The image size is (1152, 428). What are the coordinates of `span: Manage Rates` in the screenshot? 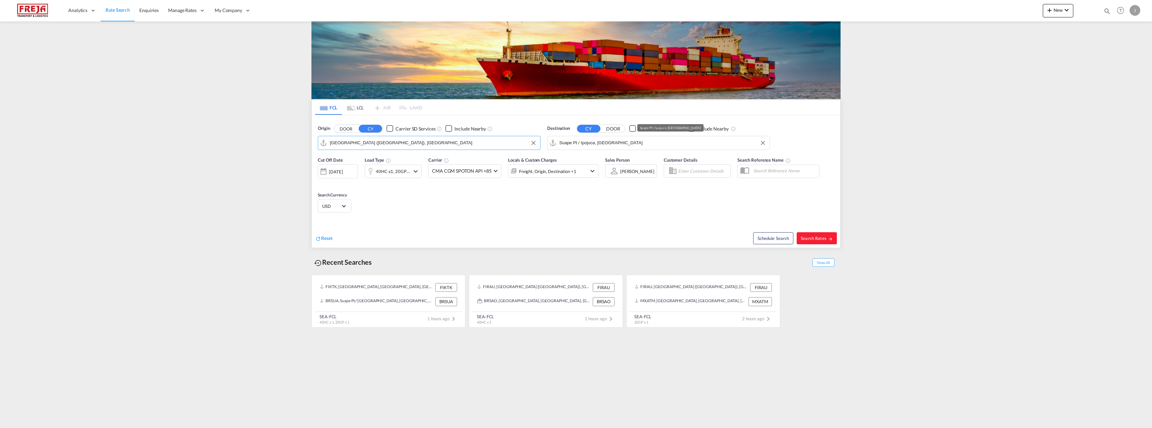 It's located at (182, 10).